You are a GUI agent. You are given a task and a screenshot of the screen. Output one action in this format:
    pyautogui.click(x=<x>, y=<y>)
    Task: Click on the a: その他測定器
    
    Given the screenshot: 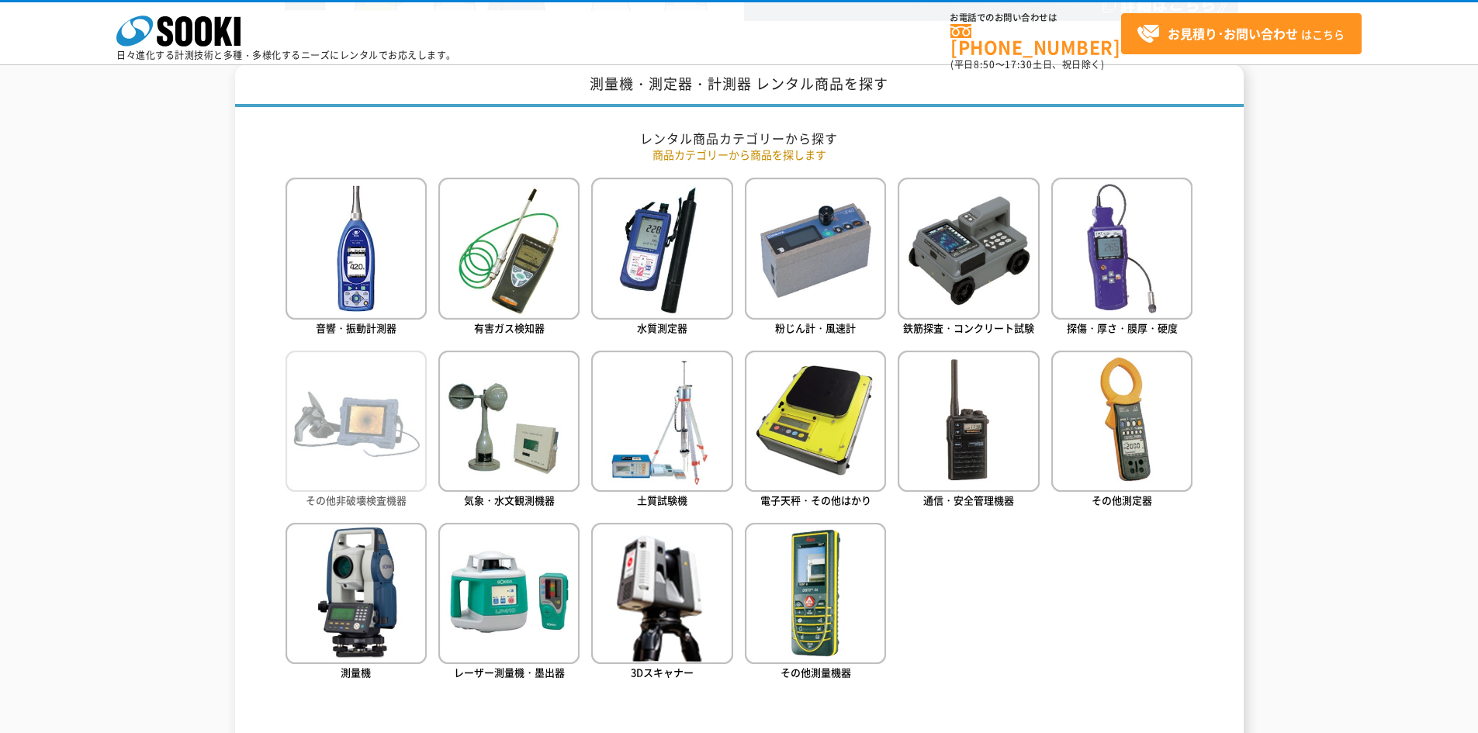 What is the action you would take?
    pyautogui.click(x=1122, y=431)
    